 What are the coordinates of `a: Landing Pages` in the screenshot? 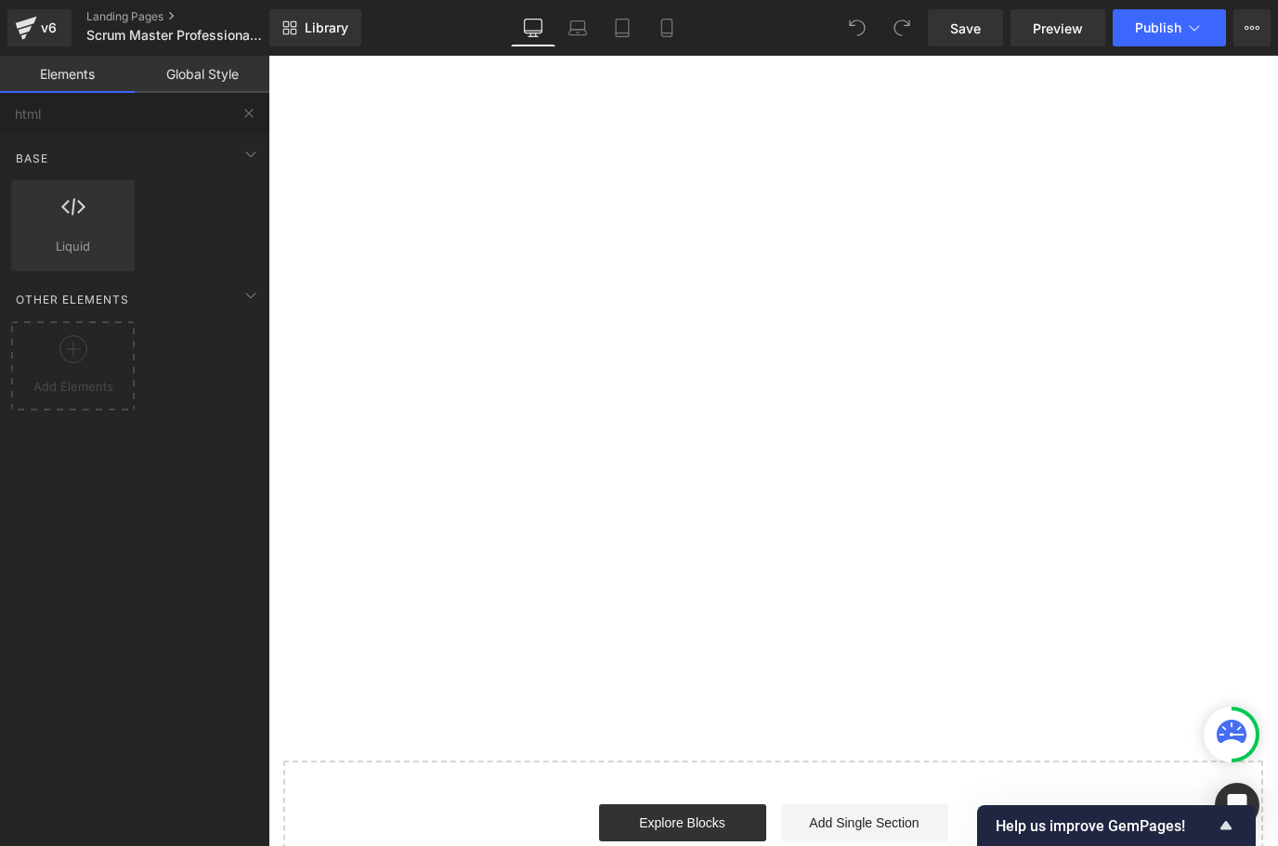 It's located at (193, 17).